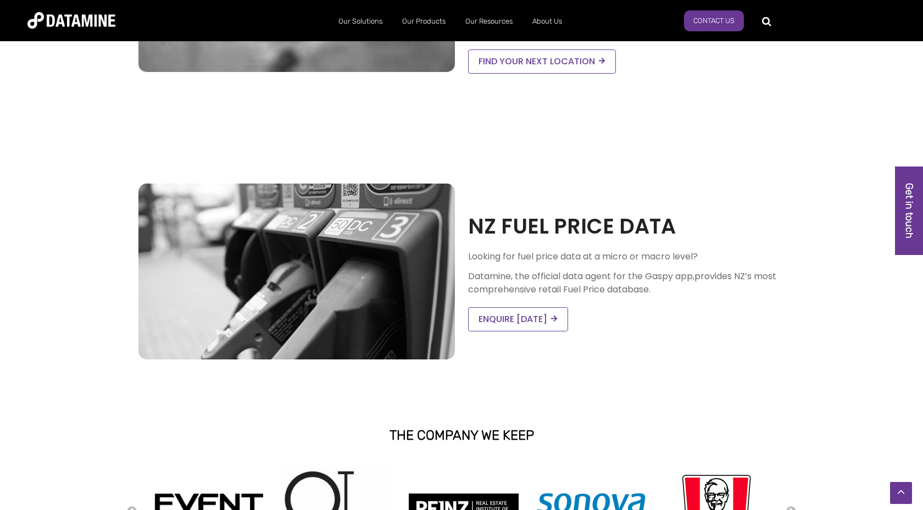 The height and width of the screenshot is (510, 923). I want to click on a: Our Solutions, so click(361, 21).